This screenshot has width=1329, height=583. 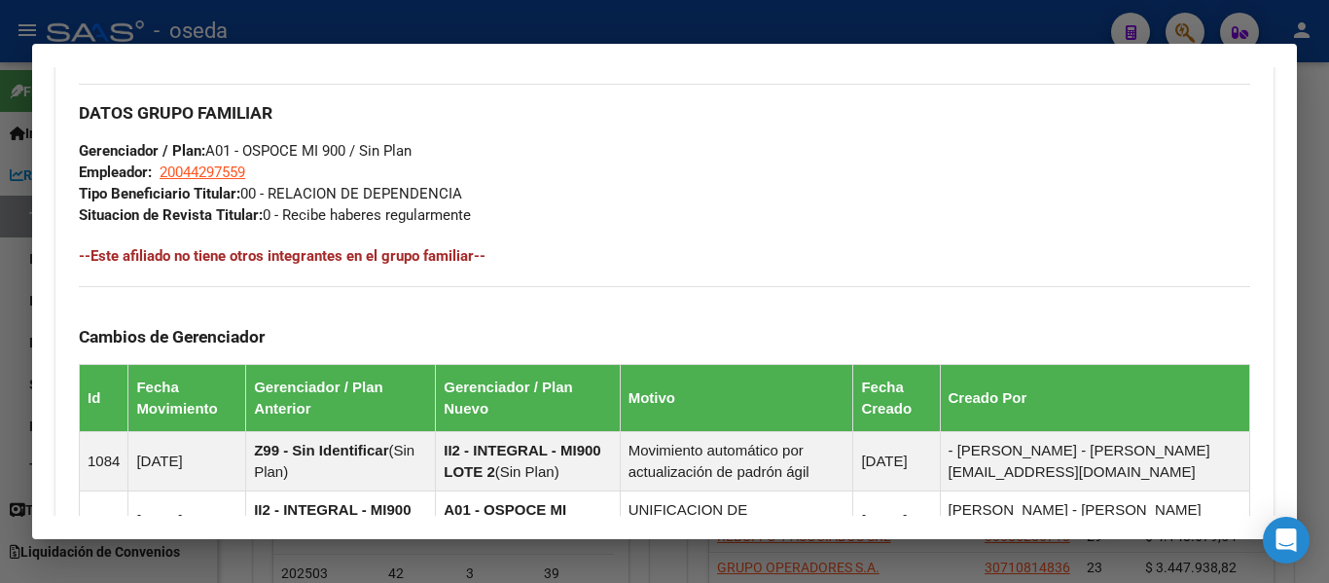 I want to click on span: 00 - RELACION DE DEPENDENCIA, so click(x=270, y=194).